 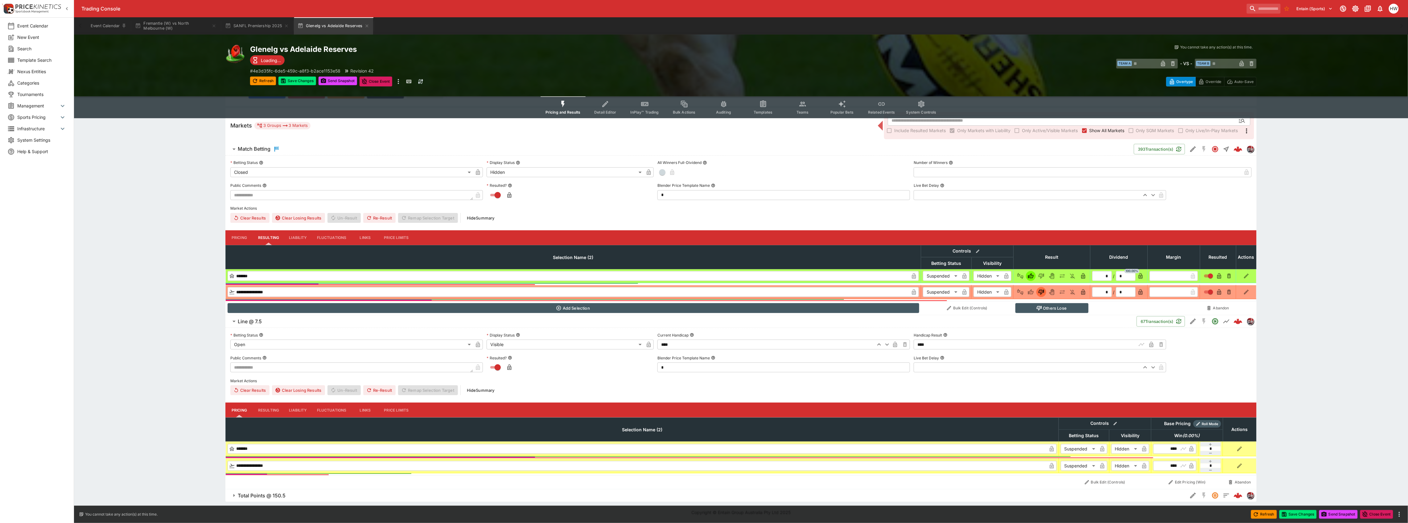 I want to click on button: Blender Price Template Name, so click(x=713, y=358).